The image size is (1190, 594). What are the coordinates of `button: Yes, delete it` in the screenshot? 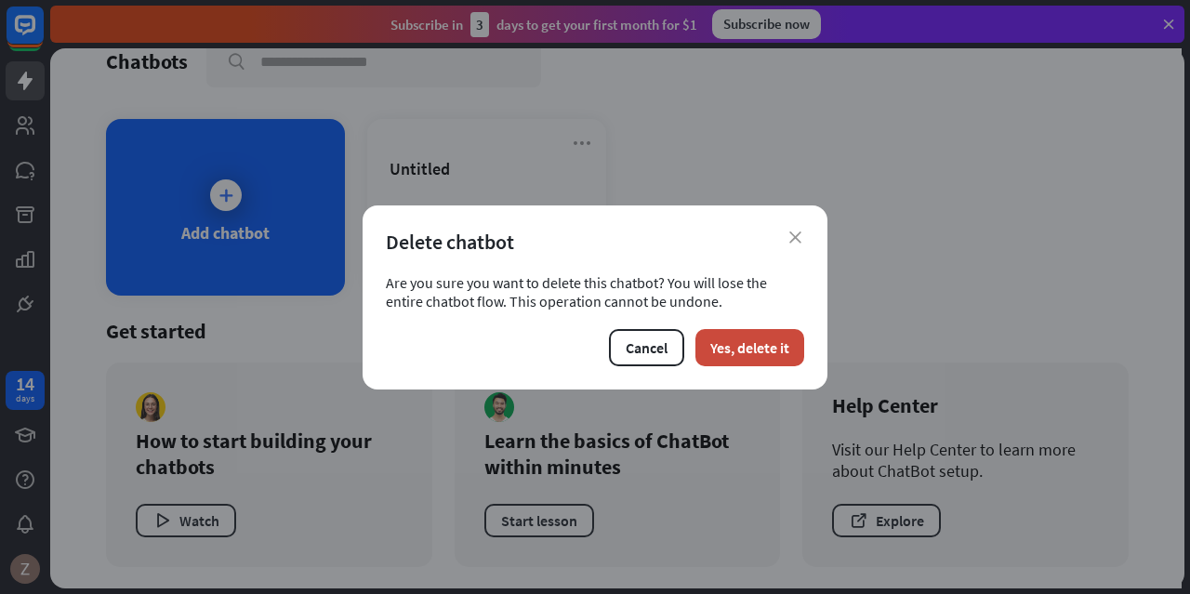 It's located at (749, 348).